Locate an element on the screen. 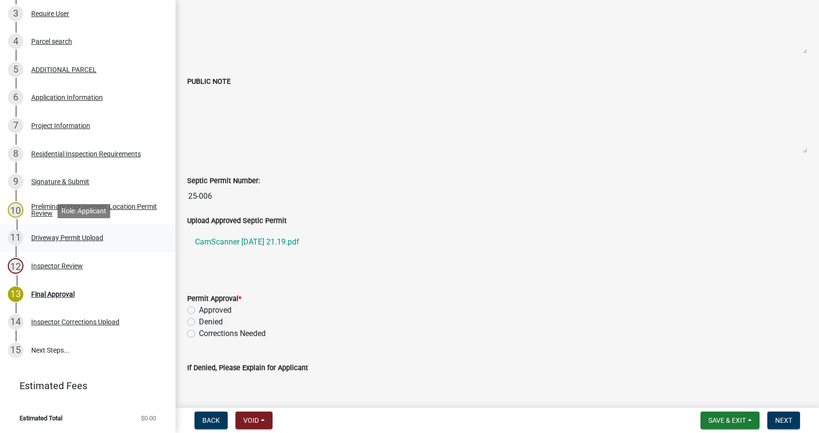 Image resolution: width=819 pixels, height=433 pixels. div: 4 is located at coordinates (16, 41).